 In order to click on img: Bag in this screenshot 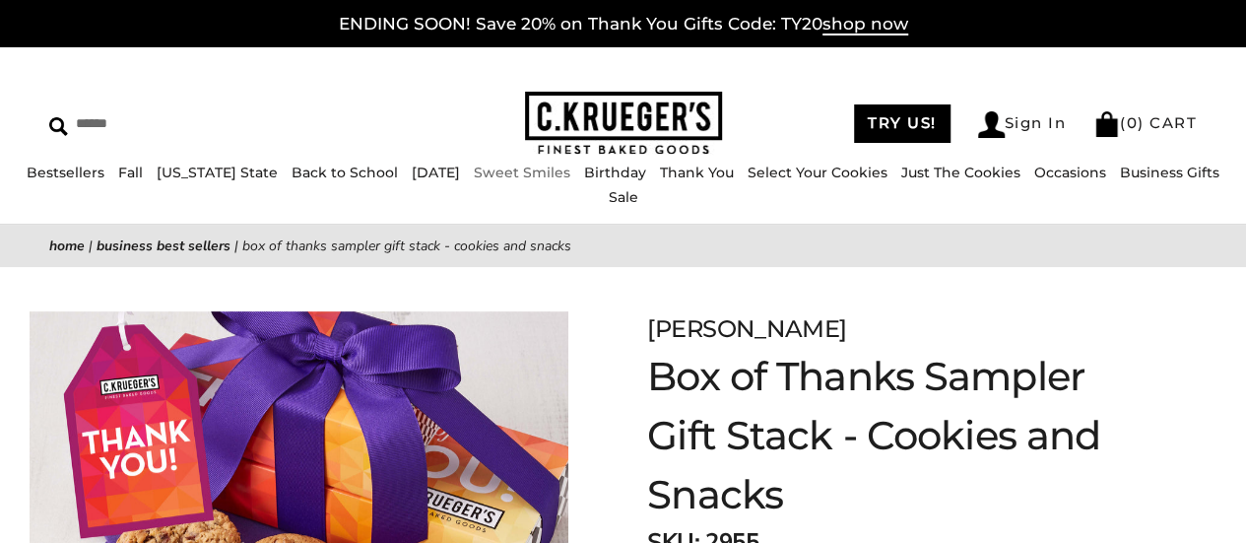, I will do `click(1106, 124)`.